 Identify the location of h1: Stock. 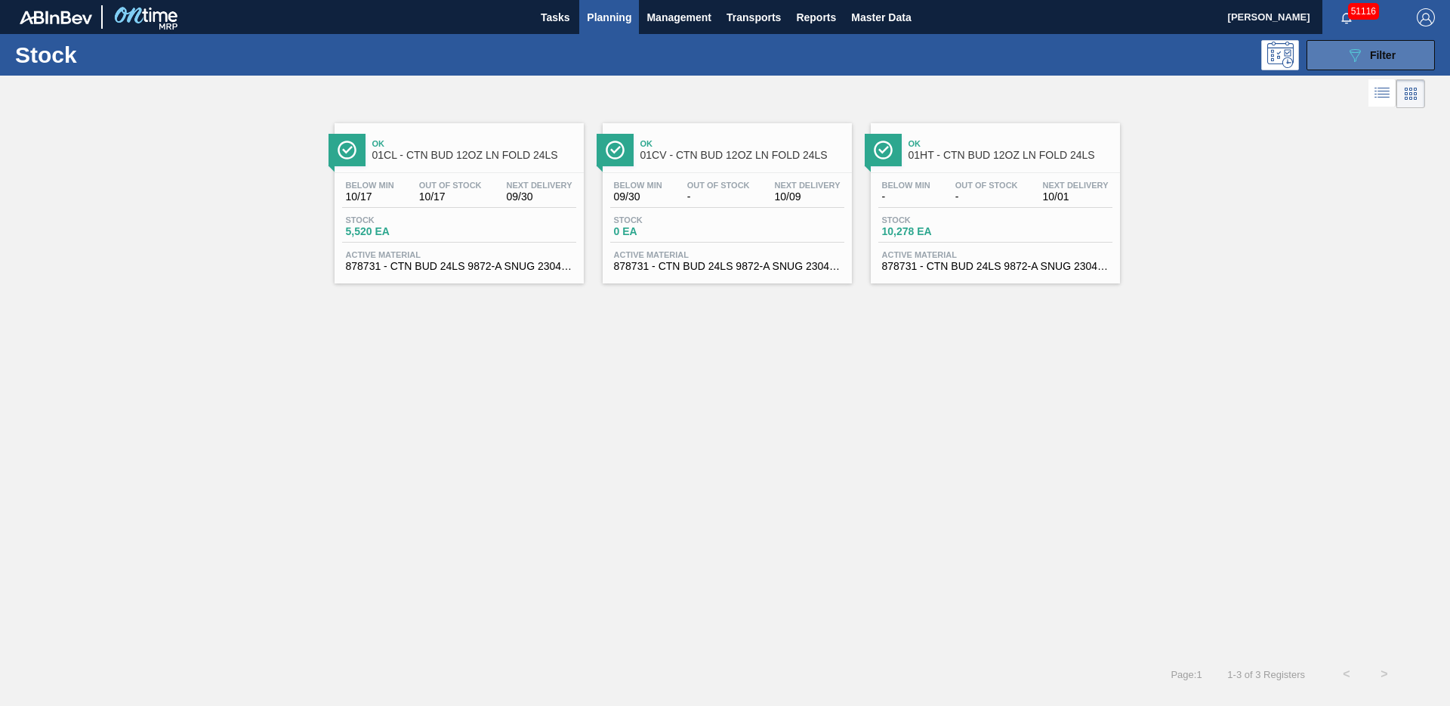
(128, 54).